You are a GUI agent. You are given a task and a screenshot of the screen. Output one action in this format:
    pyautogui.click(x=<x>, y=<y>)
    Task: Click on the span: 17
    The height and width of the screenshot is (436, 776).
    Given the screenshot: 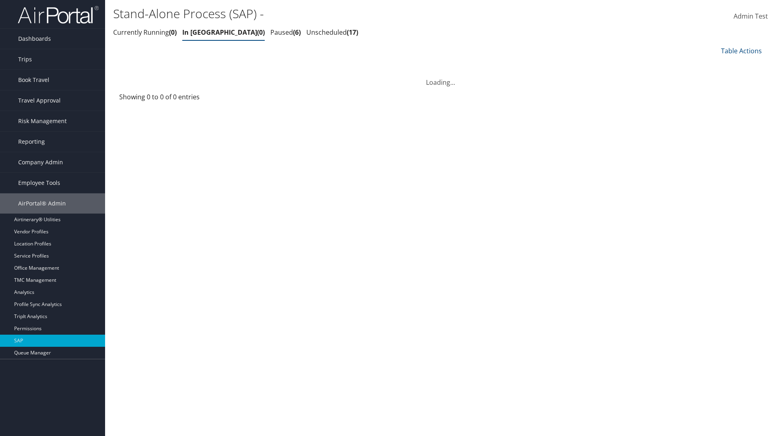 What is the action you would take?
    pyautogui.click(x=352, y=32)
    